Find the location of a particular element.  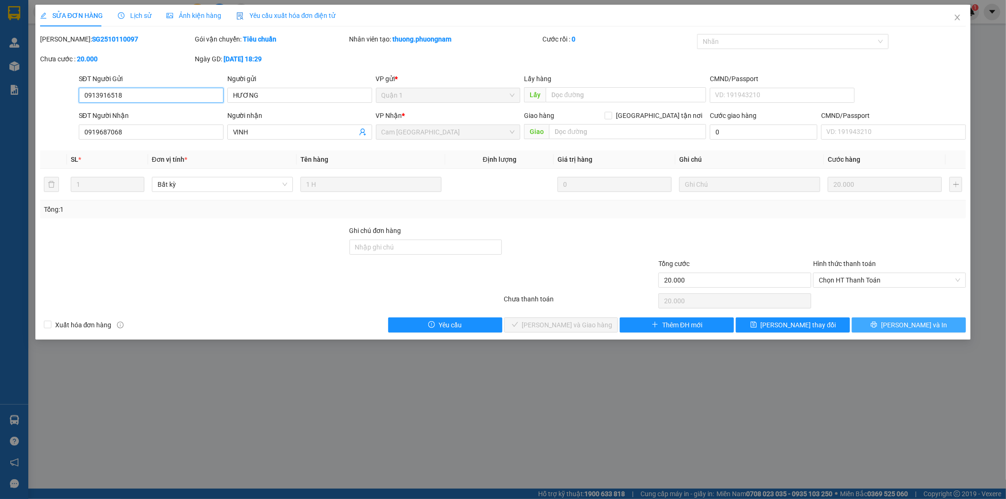

span: user-add is located at coordinates (363, 132).